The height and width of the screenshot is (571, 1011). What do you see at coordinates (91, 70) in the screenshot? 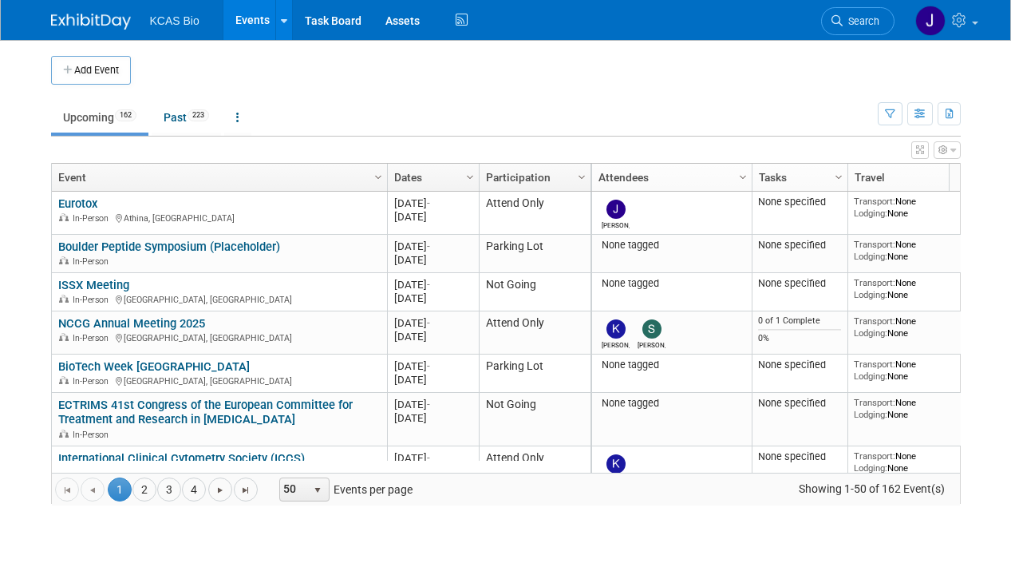
I see `button: Add Event` at bounding box center [91, 70].